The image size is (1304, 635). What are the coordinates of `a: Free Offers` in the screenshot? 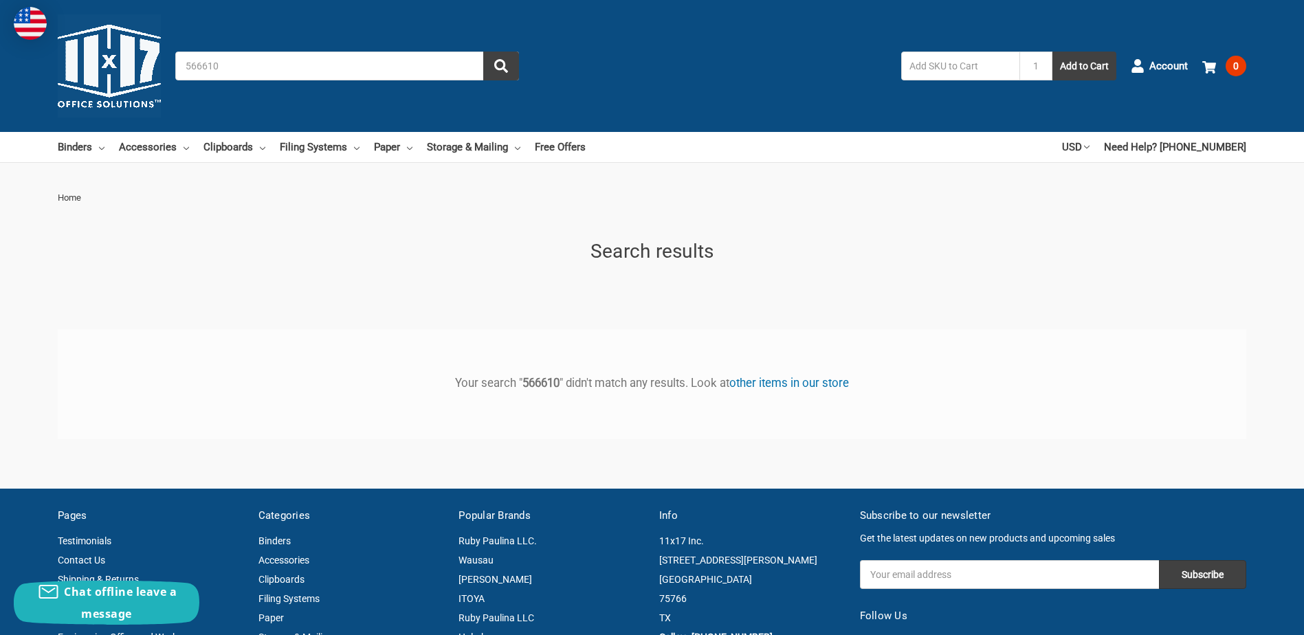 It's located at (560, 147).